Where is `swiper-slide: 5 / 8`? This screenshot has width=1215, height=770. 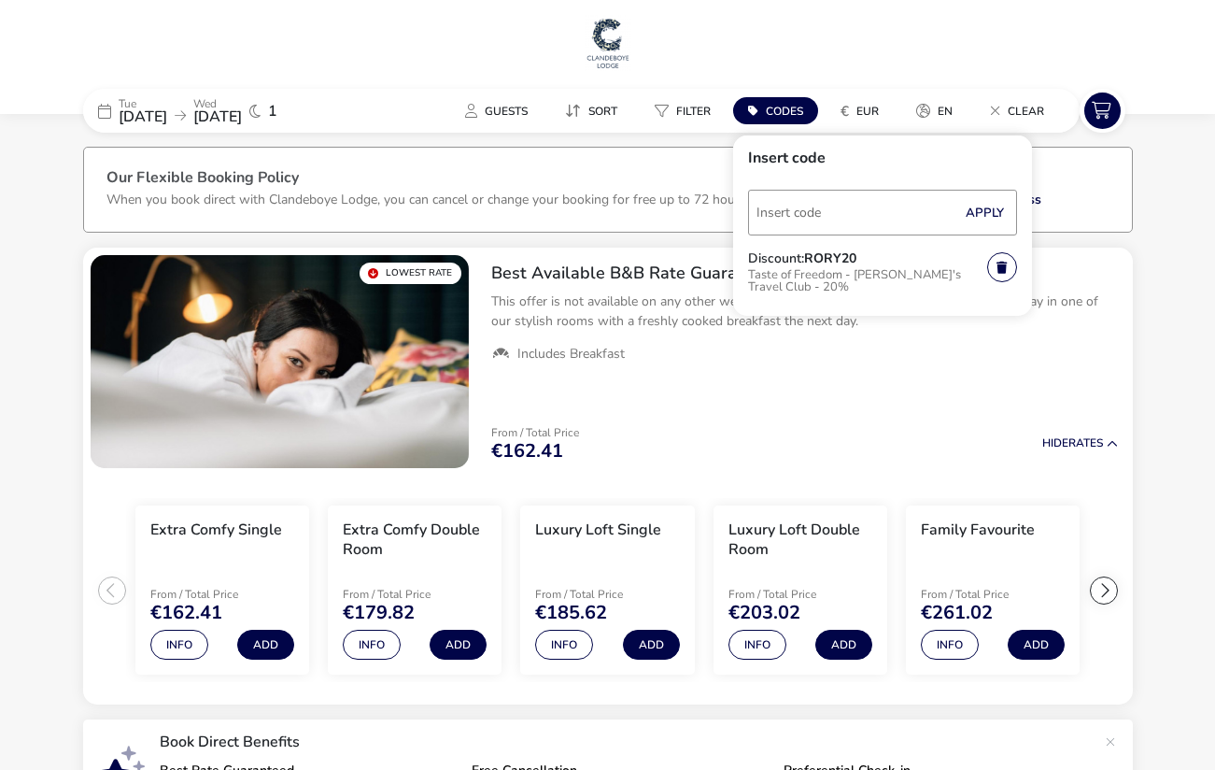 swiper-slide: 5 / 8 is located at coordinates (993, 590).